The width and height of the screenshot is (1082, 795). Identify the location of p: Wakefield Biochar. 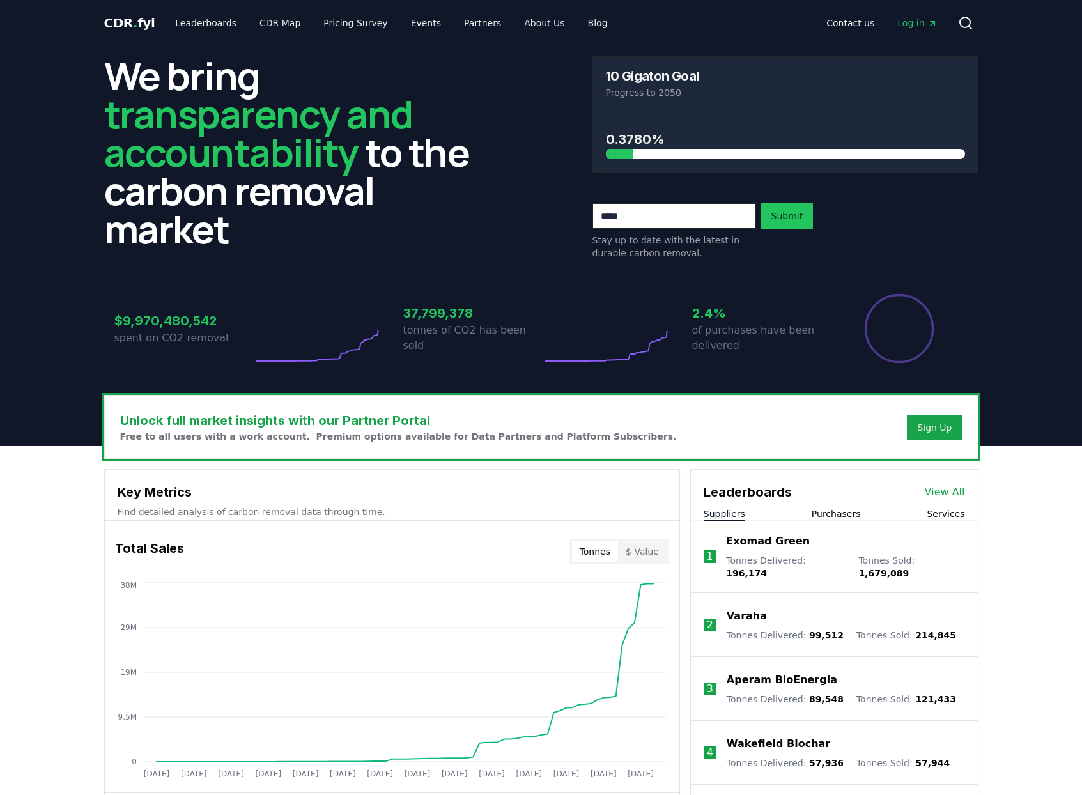
(778, 744).